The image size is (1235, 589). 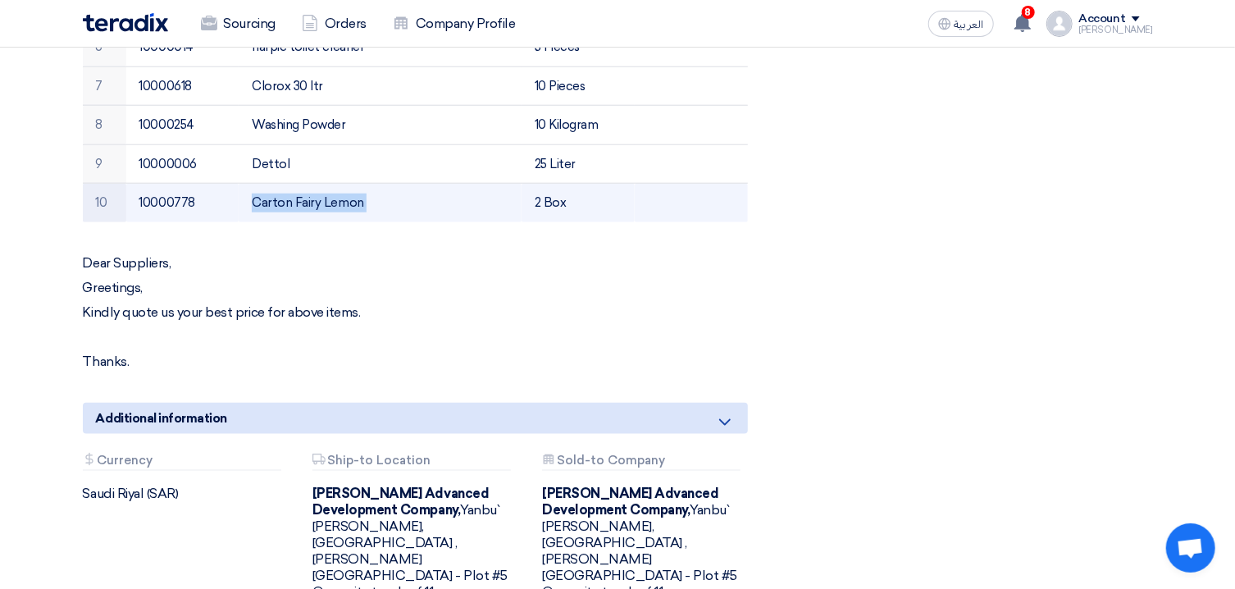 What do you see at coordinates (183, 125) in the screenshot?
I see `td: 10000254` at bounding box center [183, 125].